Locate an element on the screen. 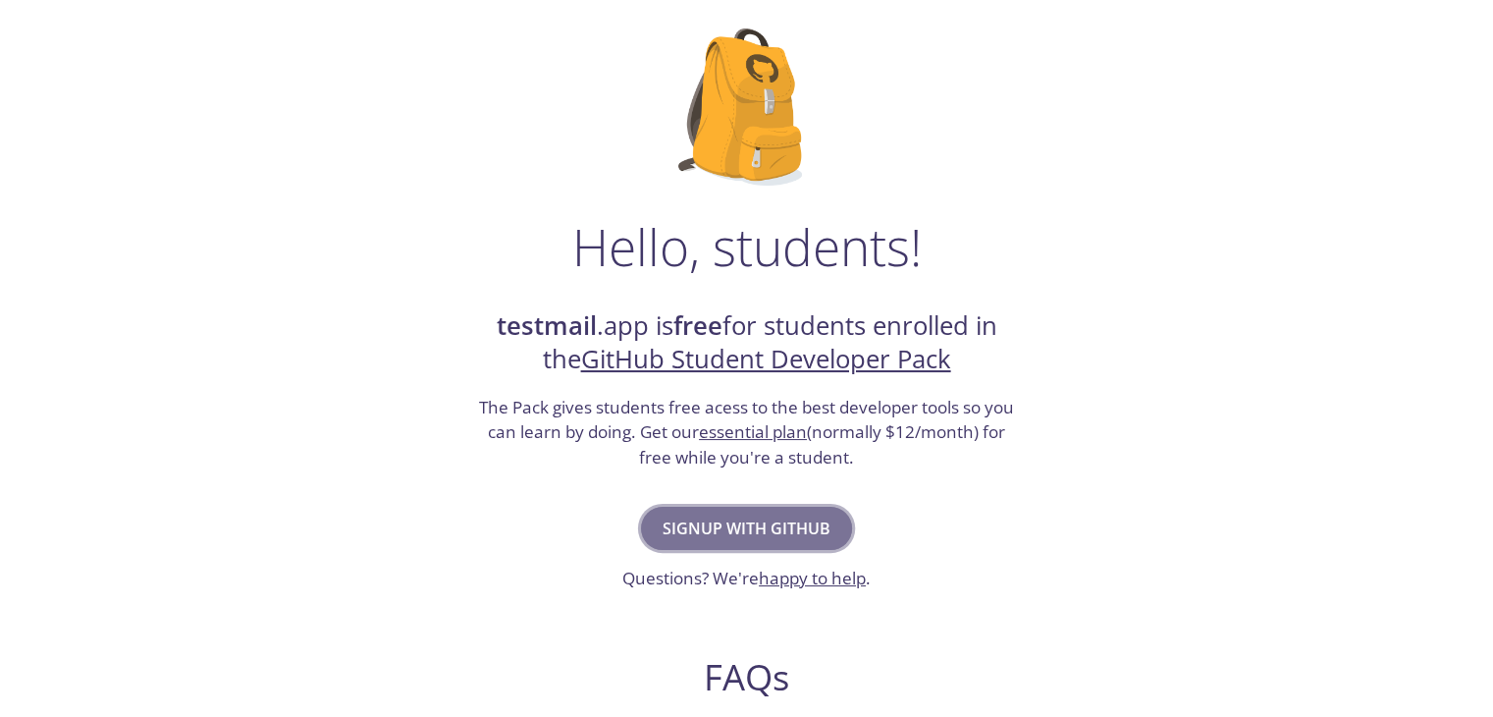 The height and width of the screenshot is (717, 1493). h3: The Pack gives students free acess to the best developer tools so you can learn by doing. Get our... is located at coordinates (747, 432).